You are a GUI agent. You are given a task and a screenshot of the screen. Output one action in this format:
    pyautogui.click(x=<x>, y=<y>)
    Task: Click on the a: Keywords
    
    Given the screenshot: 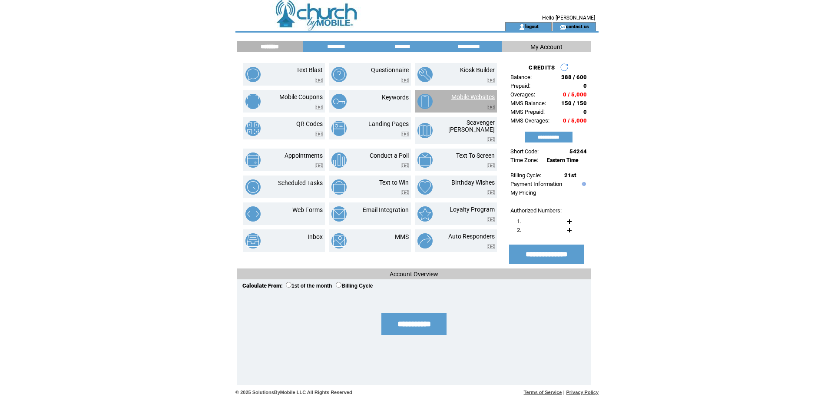 What is the action you would take?
    pyautogui.click(x=395, y=97)
    